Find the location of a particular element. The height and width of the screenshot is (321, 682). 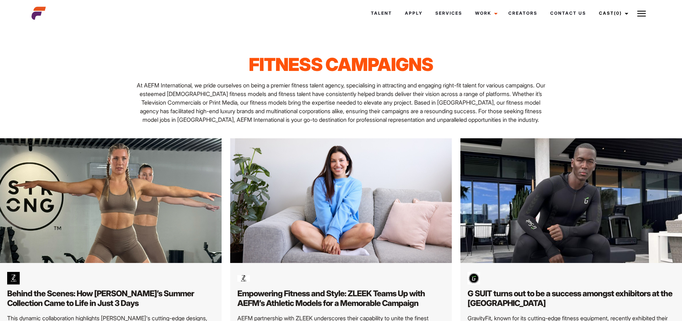

img: 1@3x 3 scaled is located at coordinates (341, 200).